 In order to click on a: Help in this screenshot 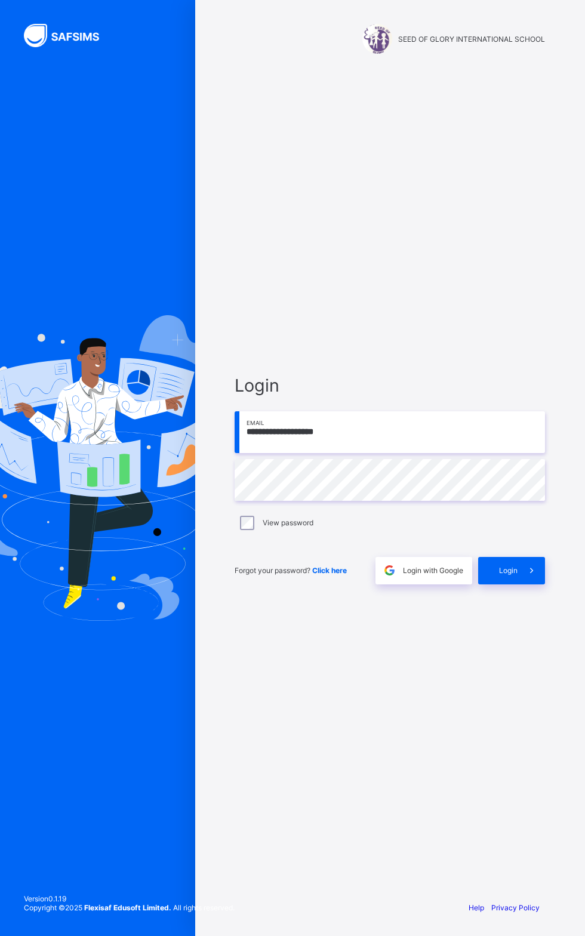, I will do `click(476, 908)`.